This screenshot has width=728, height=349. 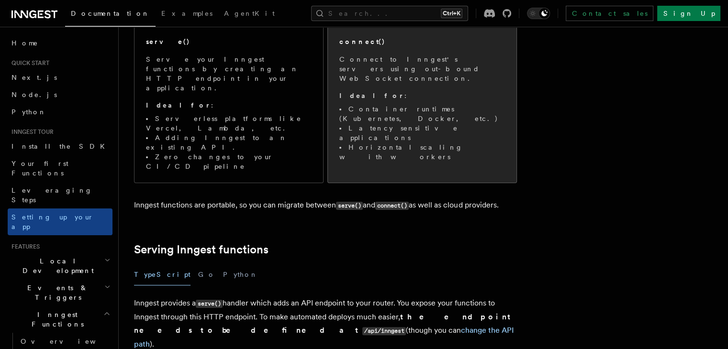 I want to click on span: Node.js, so click(x=34, y=95).